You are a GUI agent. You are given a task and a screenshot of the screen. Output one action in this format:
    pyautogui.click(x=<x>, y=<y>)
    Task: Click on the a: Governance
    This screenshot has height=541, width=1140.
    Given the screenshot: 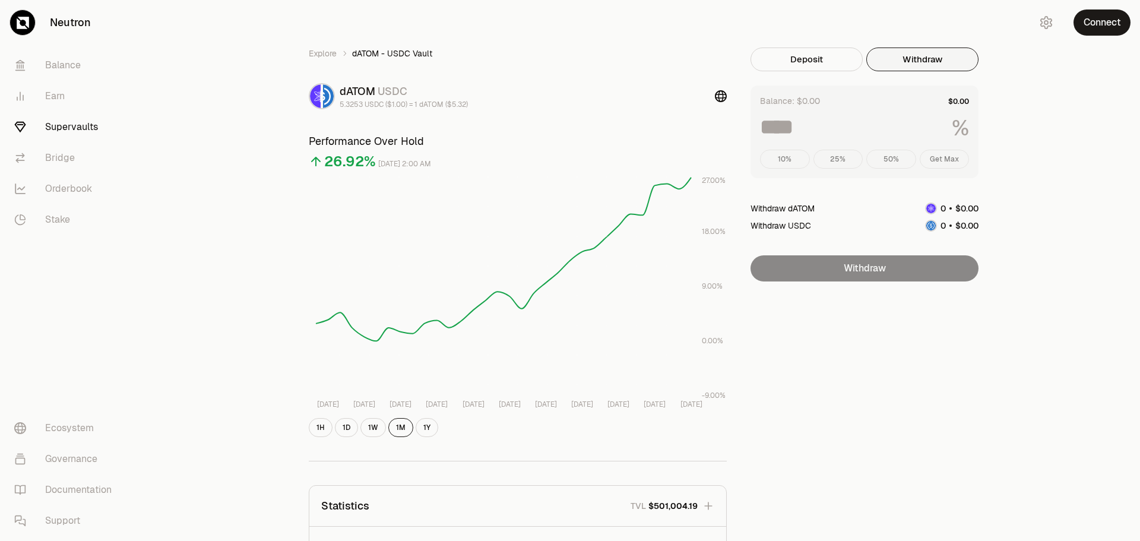 What is the action you would take?
    pyautogui.click(x=67, y=459)
    